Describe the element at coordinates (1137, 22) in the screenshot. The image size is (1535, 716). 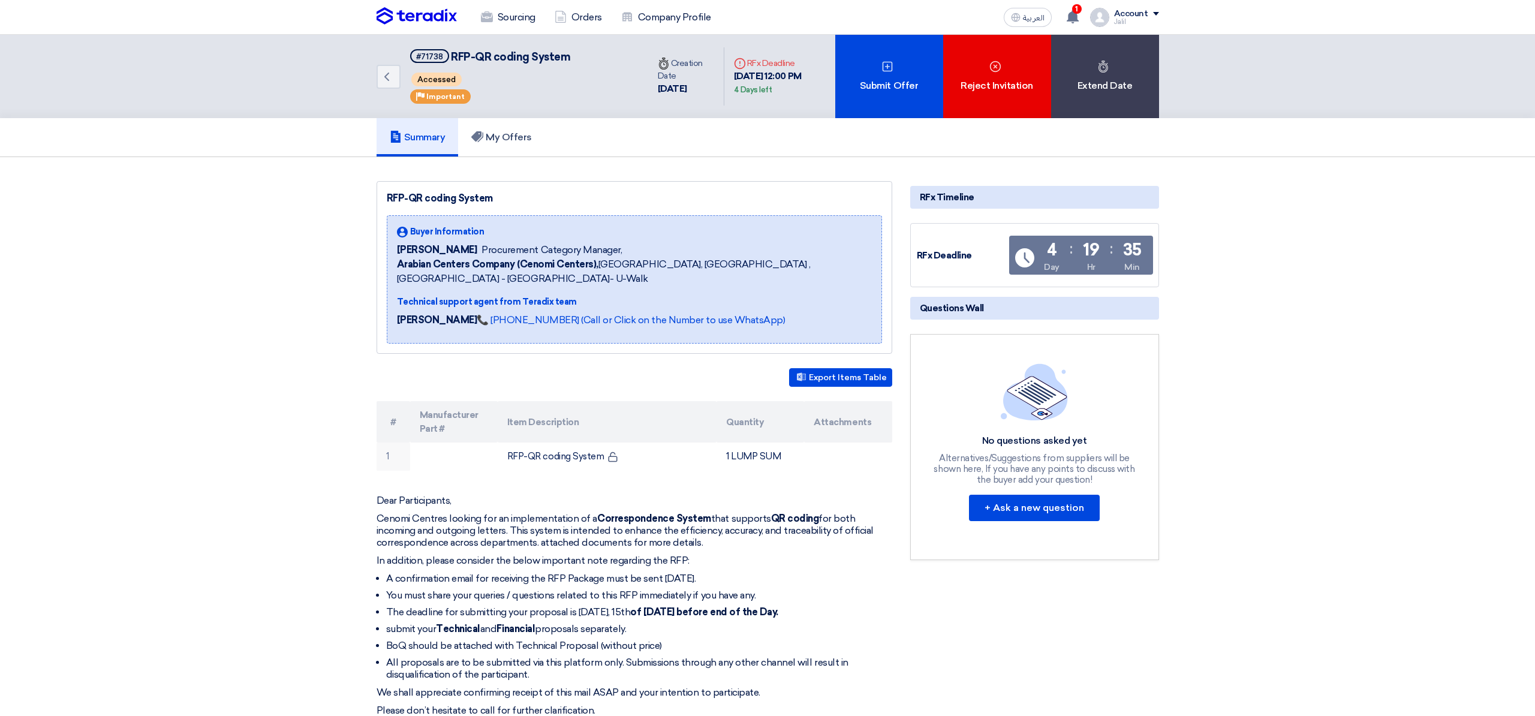
I see `div: Jalil` at that location.